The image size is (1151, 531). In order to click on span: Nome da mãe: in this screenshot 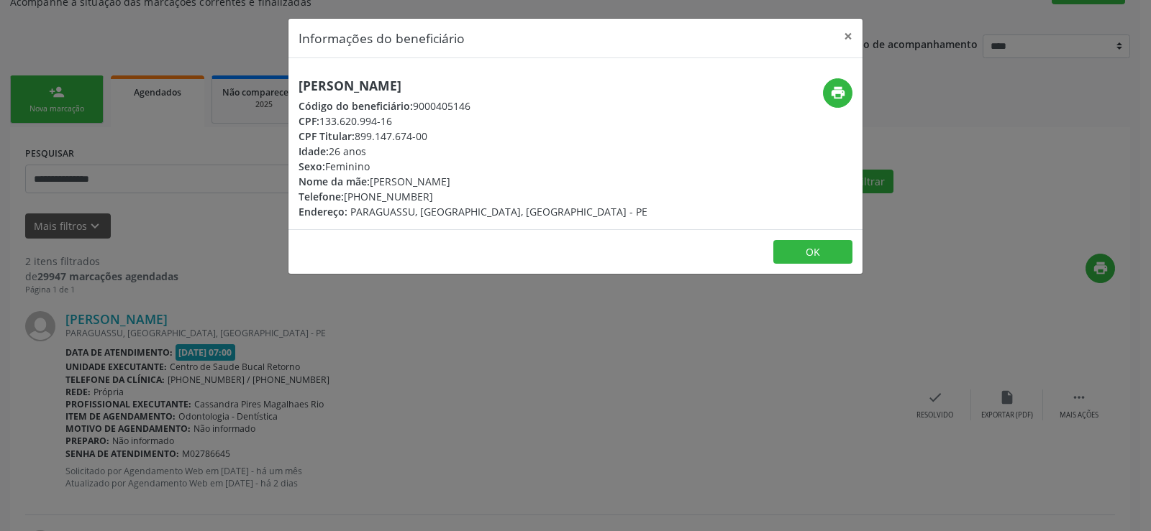, I will do `click(334, 181)`.